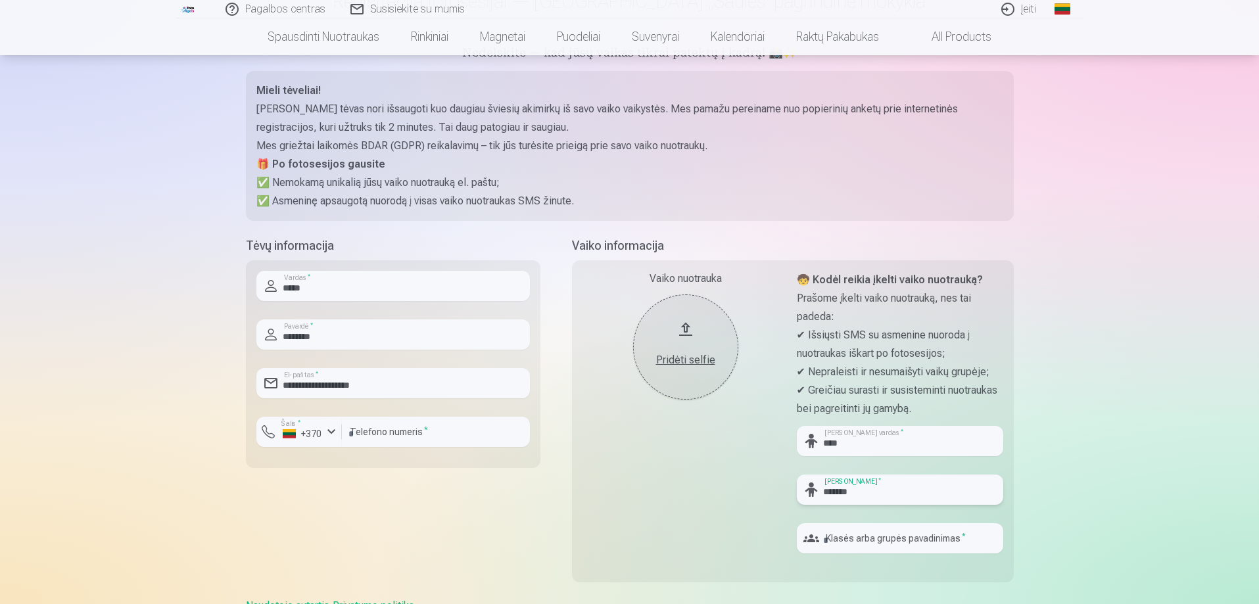 The width and height of the screenshot is (1259, 604). Describe the element at coordinates (429, 37) in the screenshot. I see `a: Rinkiniai` at that location.